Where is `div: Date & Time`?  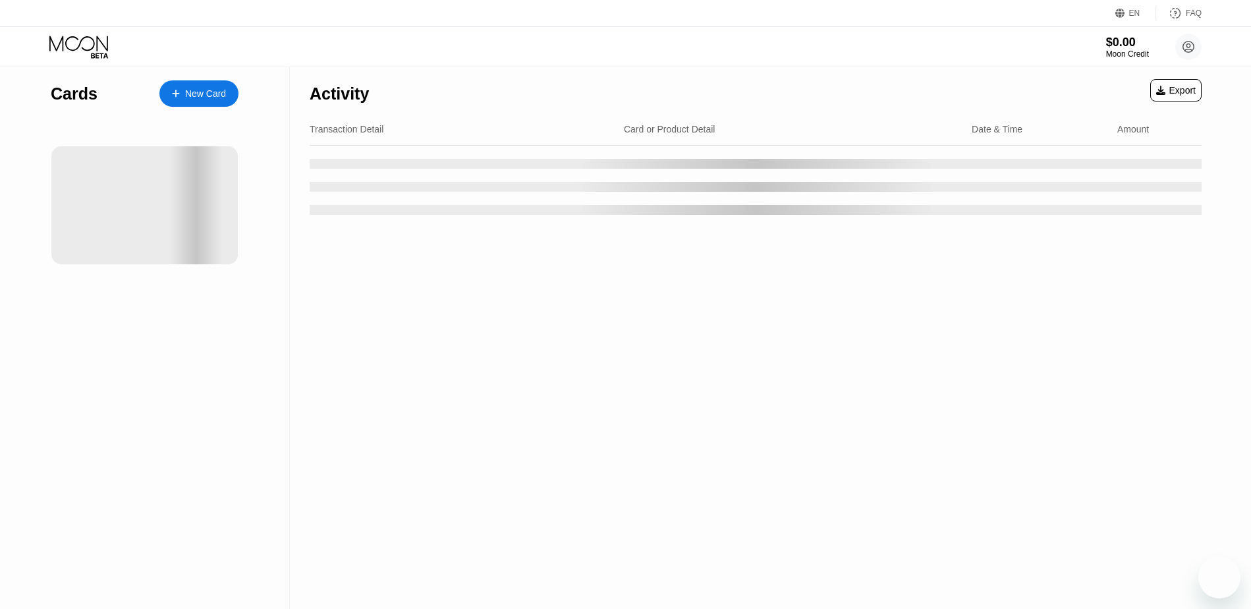
div: Date & Time is located at coordinates (997, 129).